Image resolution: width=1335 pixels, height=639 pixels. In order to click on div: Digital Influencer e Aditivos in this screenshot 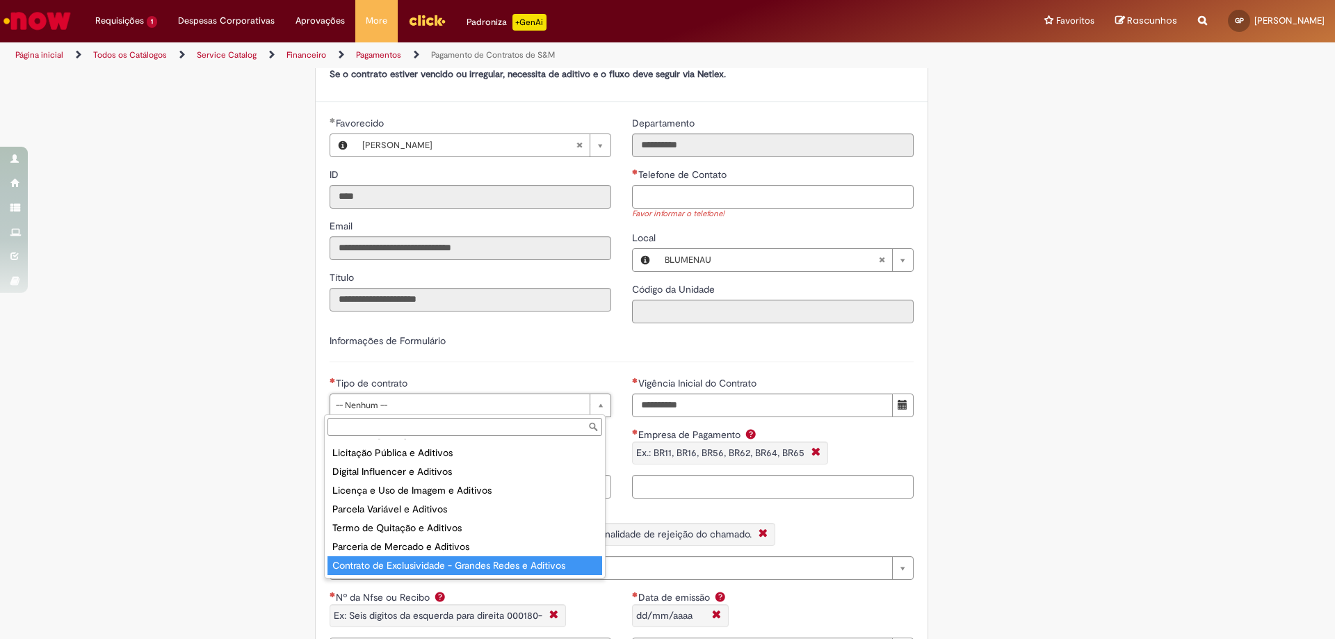, I will do `click(465, 472)`.